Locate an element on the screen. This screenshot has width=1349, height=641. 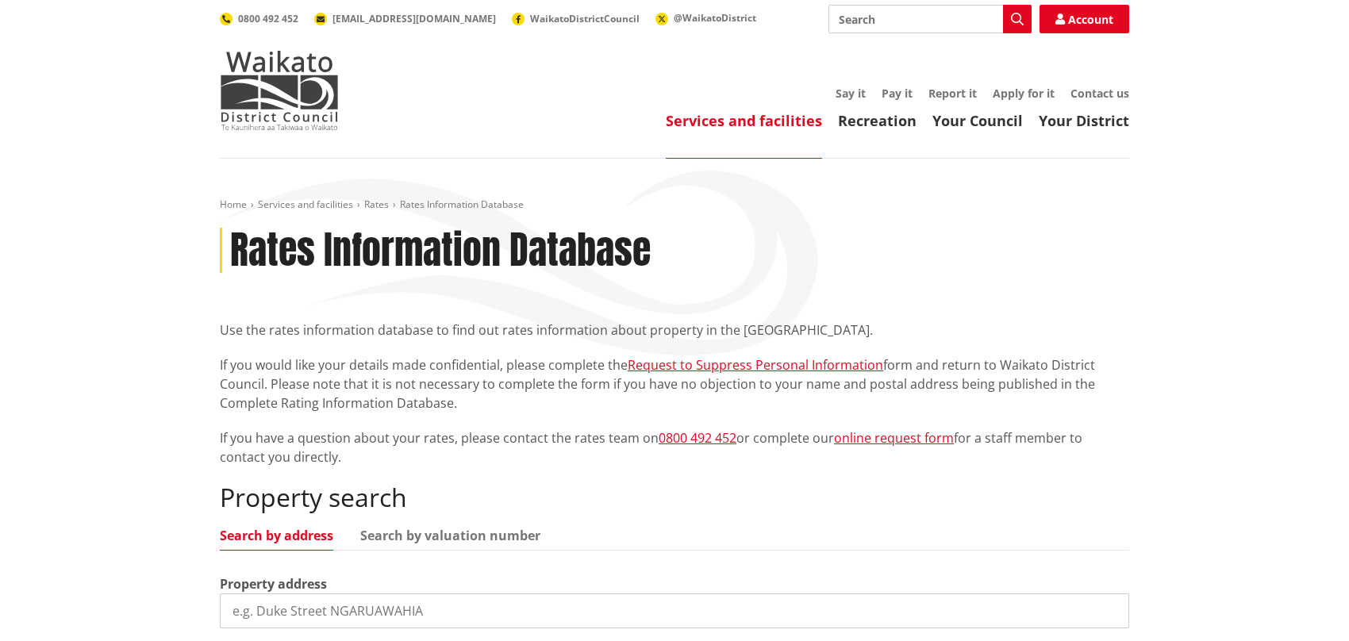
span: @WaikatoDistrict is located at coordinates (715, 17).